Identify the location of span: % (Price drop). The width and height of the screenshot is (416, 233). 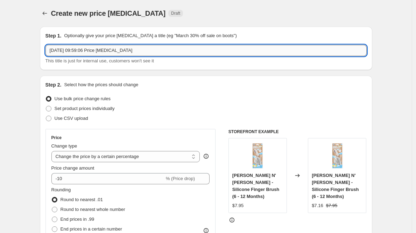
(180, 178).